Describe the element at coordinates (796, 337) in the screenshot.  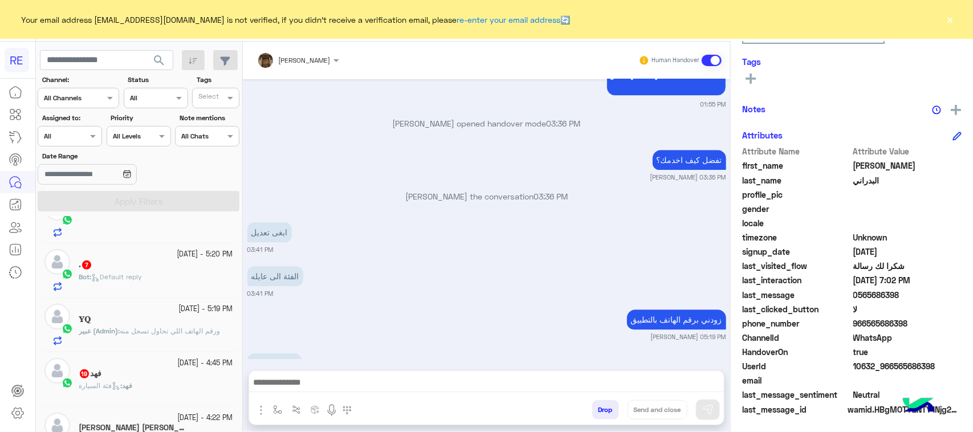
I see `span: ChannelId` at that location.